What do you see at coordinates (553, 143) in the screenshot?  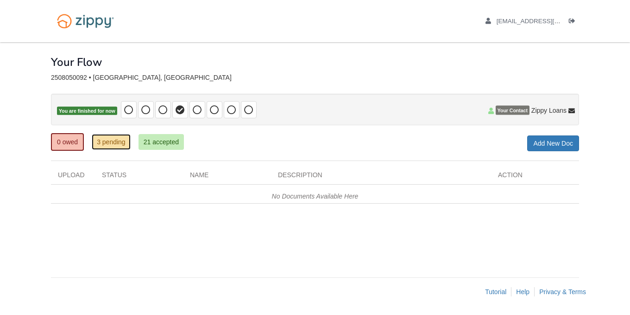 I see `a: Add New Doc` at bounding box center [553, 143].